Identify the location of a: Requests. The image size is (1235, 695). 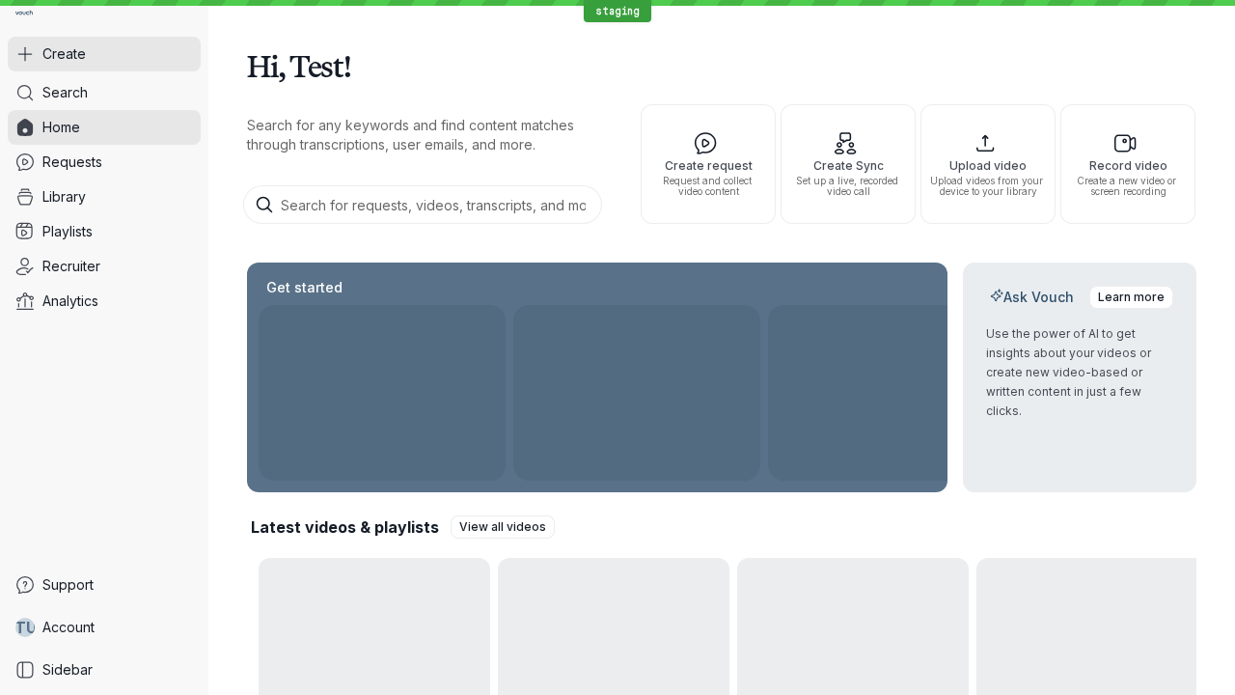
(104, 162).